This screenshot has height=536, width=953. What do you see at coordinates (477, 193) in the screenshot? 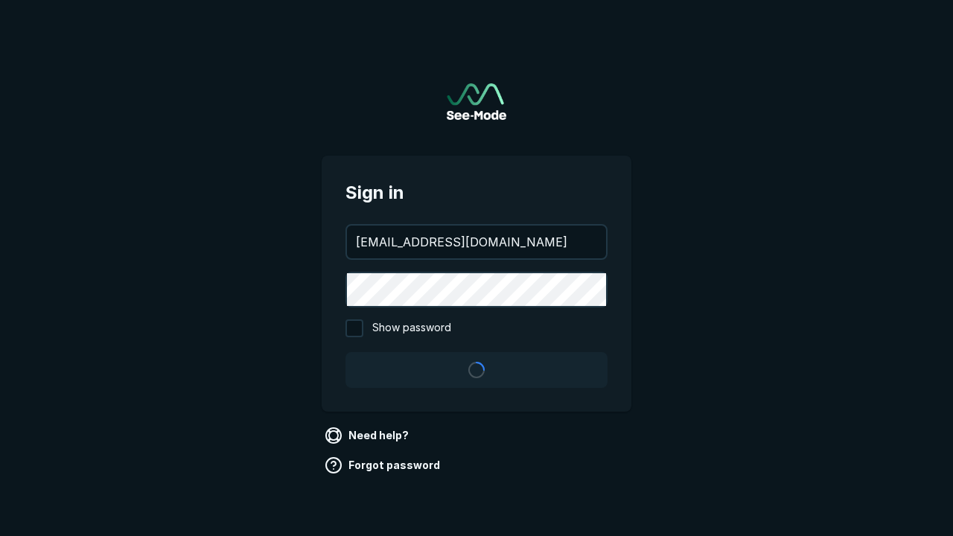
I see `span: Sign in` at bounding box center [477, 193].